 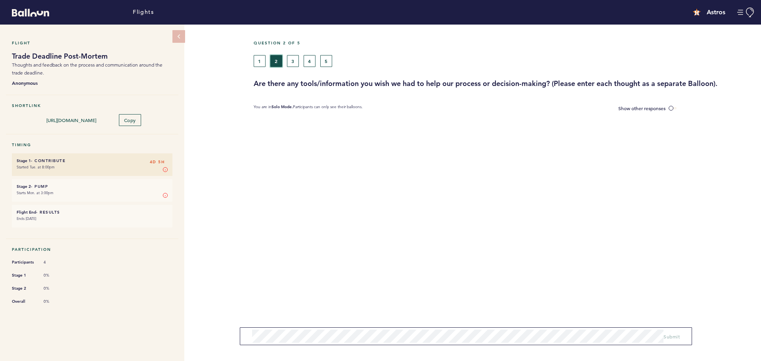 I want to click on button: 4, so click(x=310, y=61).